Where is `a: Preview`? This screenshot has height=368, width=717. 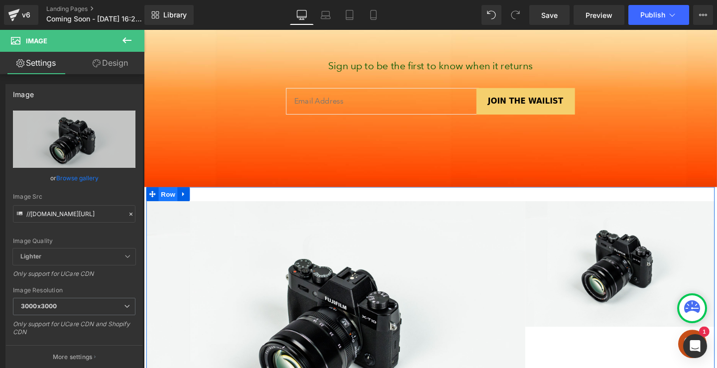
a: Preview is located at coordinates (599, 15).